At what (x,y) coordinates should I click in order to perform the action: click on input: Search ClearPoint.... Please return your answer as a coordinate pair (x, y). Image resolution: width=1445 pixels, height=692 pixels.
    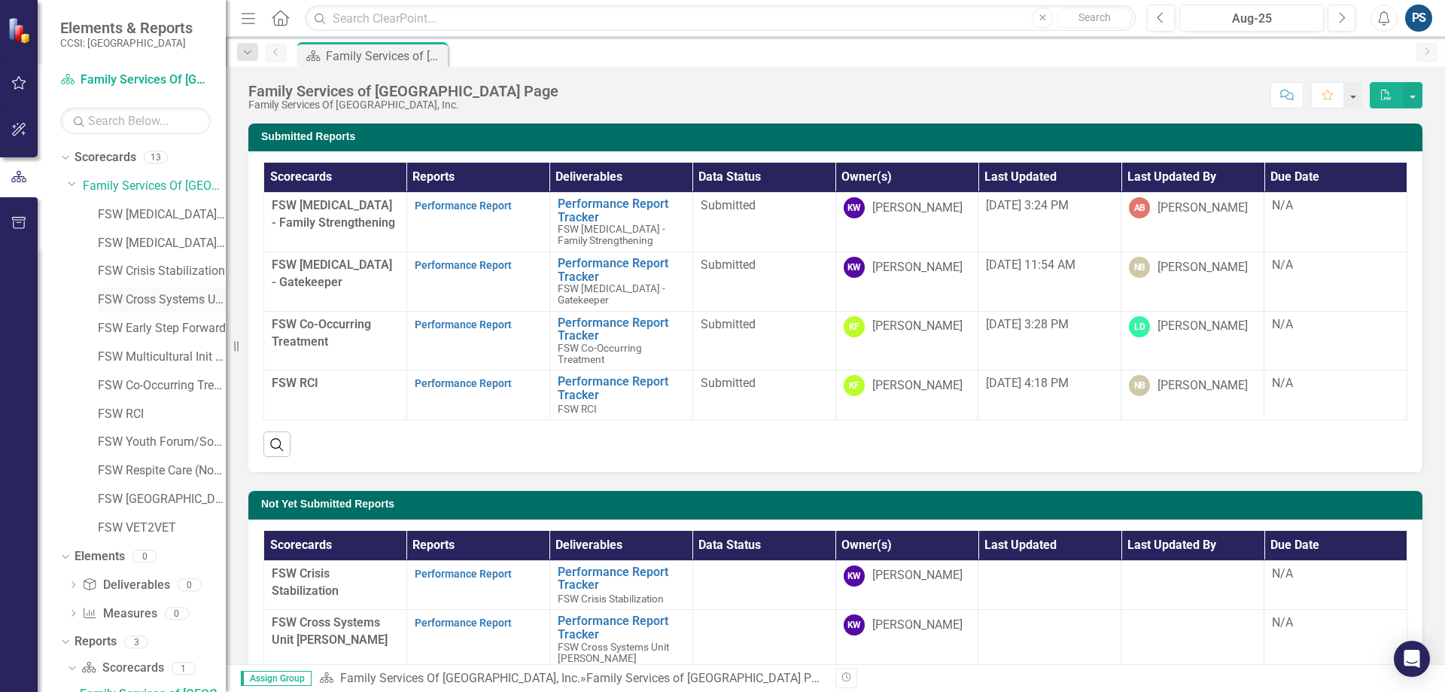
    Looking at the image, I should click on (720, 18).